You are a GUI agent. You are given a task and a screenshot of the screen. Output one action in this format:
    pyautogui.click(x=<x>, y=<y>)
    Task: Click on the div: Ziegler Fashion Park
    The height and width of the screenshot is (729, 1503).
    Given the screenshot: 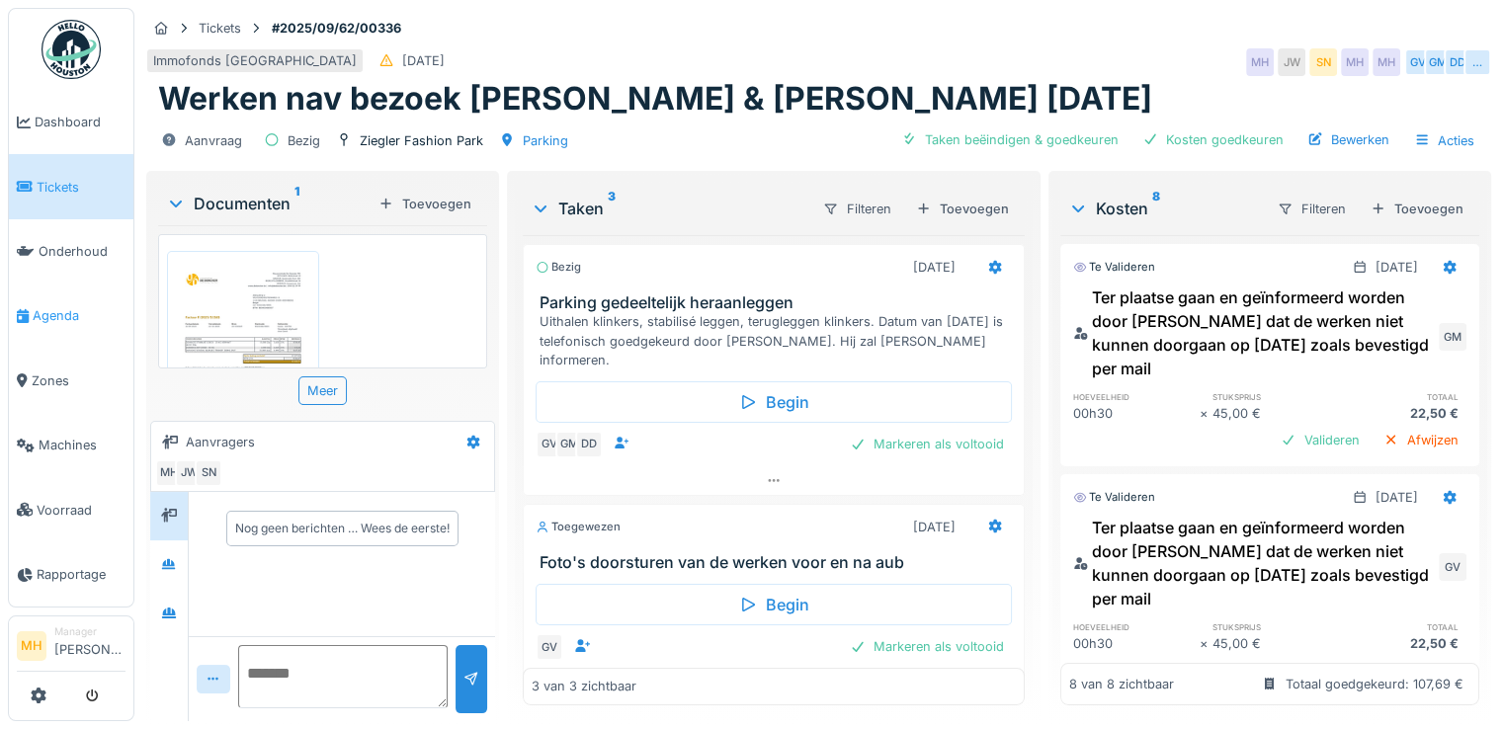 What is the action you would take?
    pyautogui.click(x=421, y=140)
    